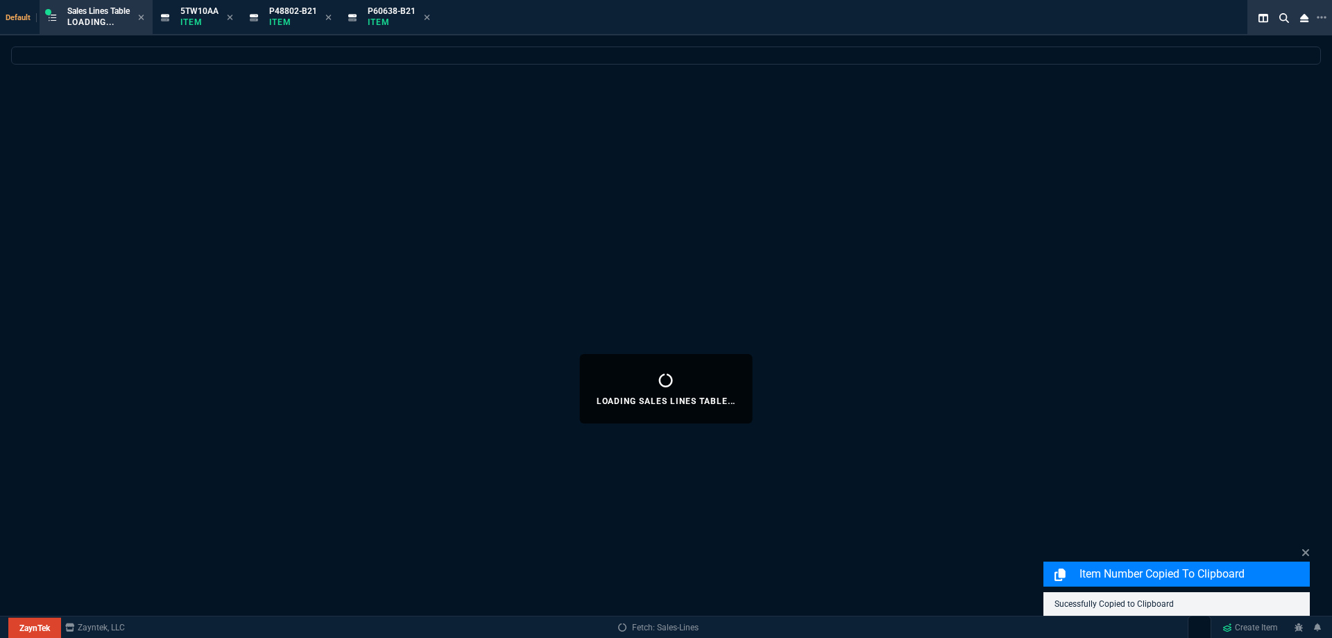 The width and height of the screenshot is (1332, 638). I want to click on span: P60638-B21, so click(391, 11).